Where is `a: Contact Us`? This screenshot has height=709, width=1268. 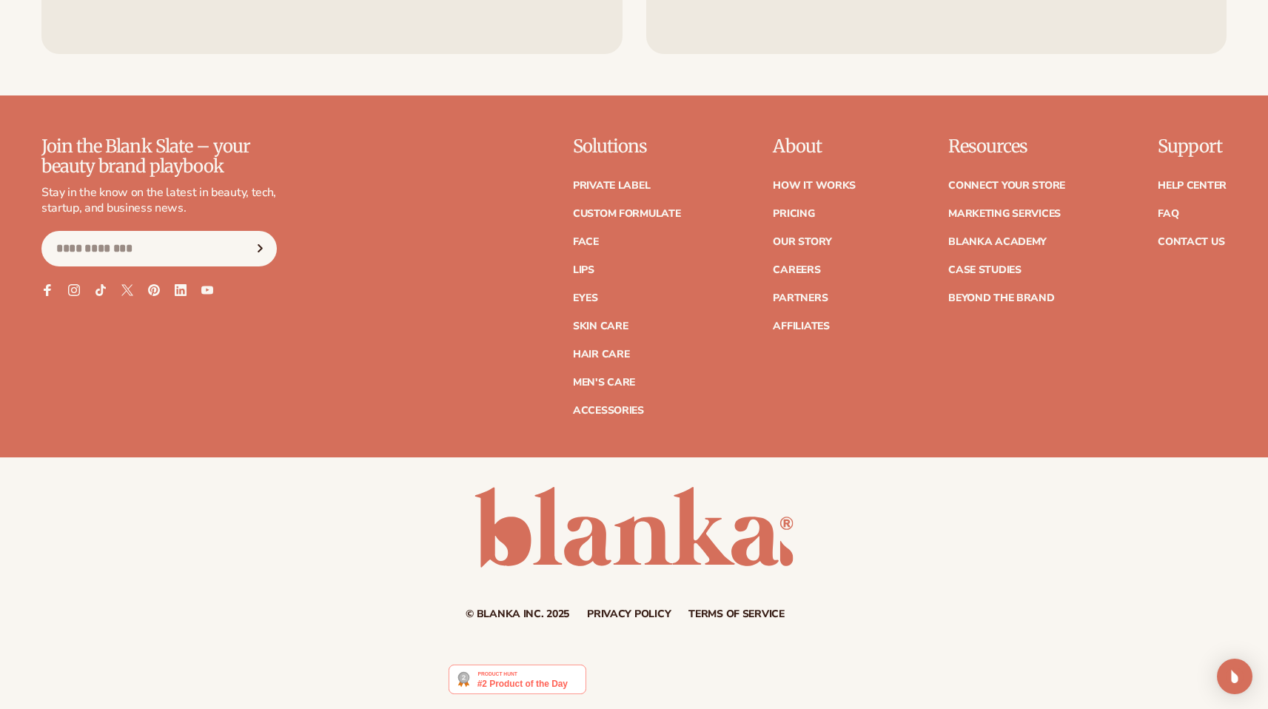 a: Contact Us is located at coordinates (1191, 242).